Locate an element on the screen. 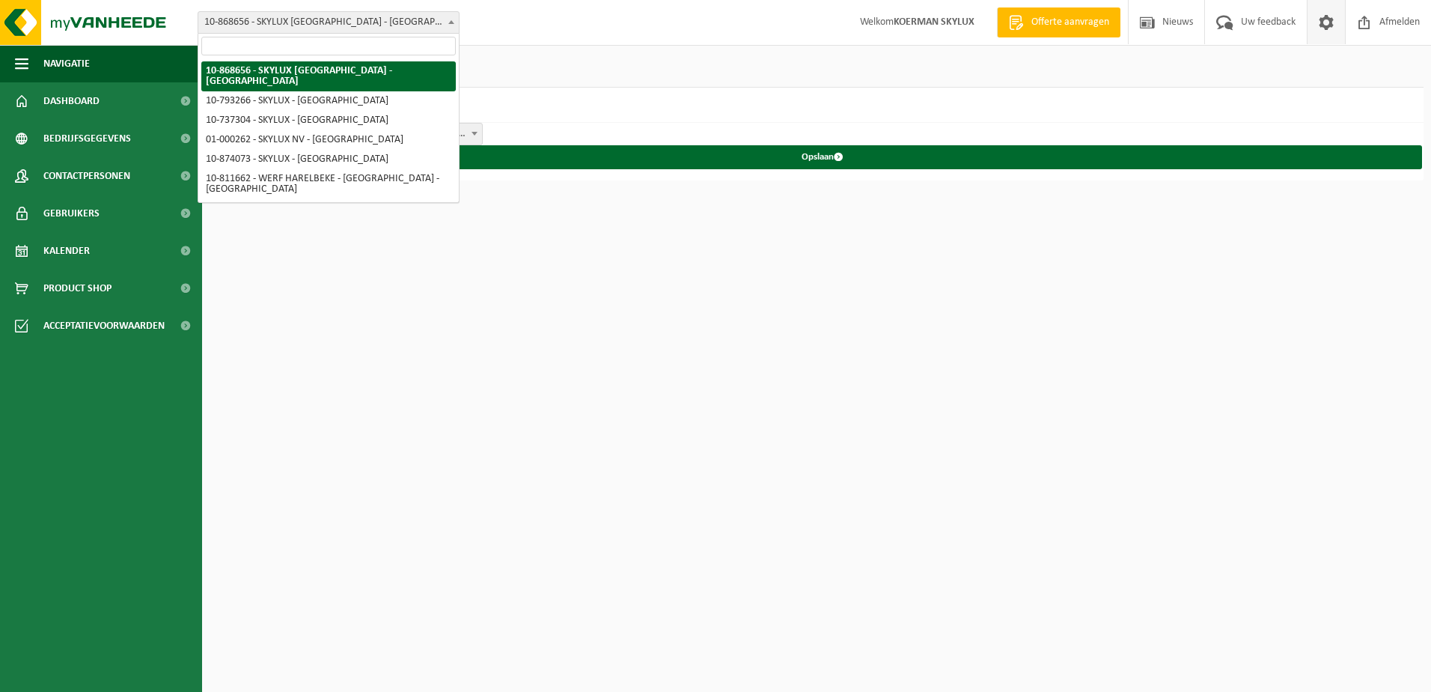 The height and width of the screenshot is (692, 1431). button: Opslaan is located at coordinates (822, 157).